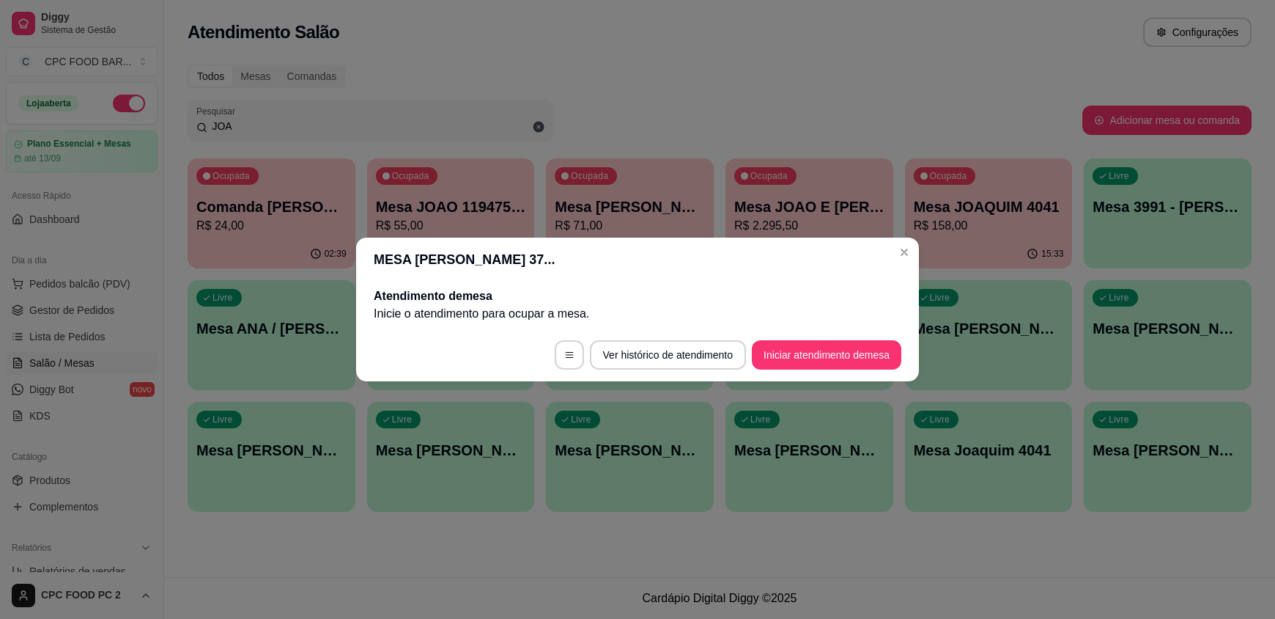 The width and height of the screenshot is (1275, 619). What do you see at coordinates (905, 252) in the screenshot?
I see `button: Close` at bounding box center [905, 252].